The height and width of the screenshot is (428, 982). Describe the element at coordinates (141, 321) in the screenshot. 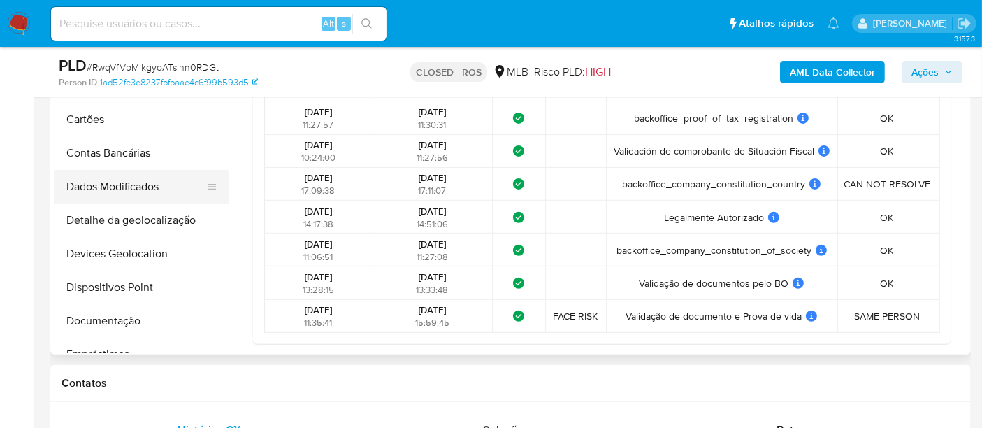

I see `button: Documentação` at that location.